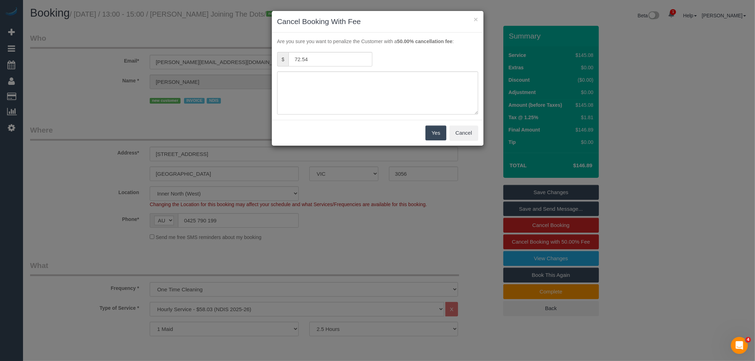  Describe the element at coordinates (464, 133) in the screenshot. I see `button: Cancel` at that location.